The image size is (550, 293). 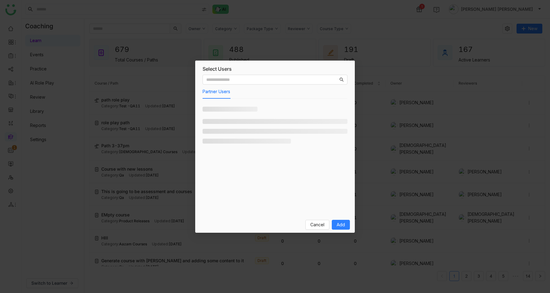 I want to click on span: Add, so click(x=341, y=225).